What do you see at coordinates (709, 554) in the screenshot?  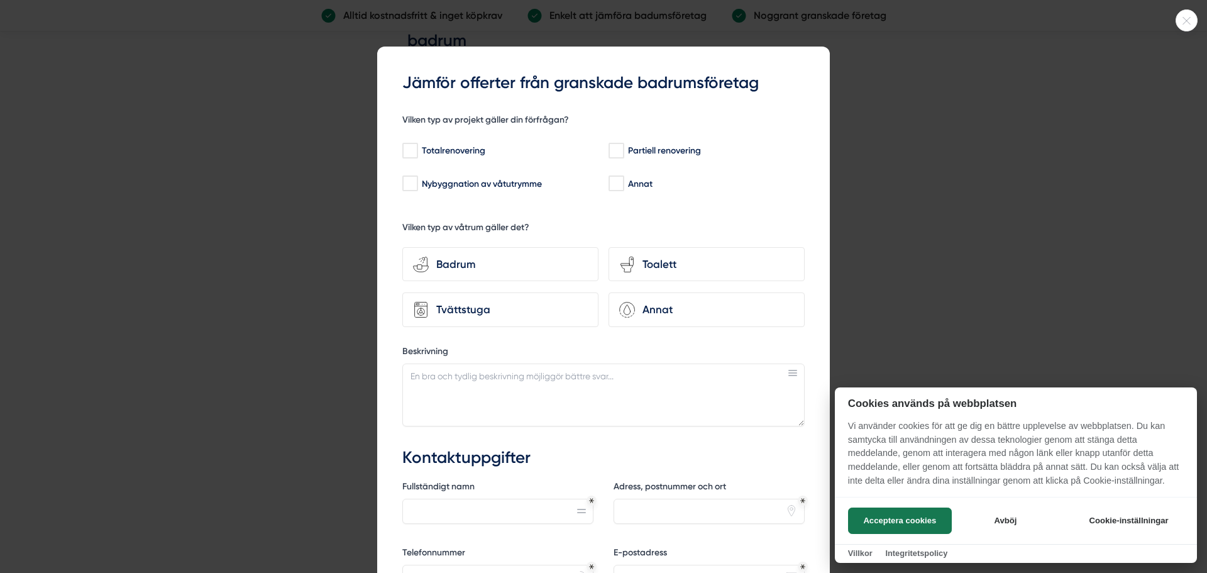 I see `label: E-postadress` at bounding box center [709, 554].